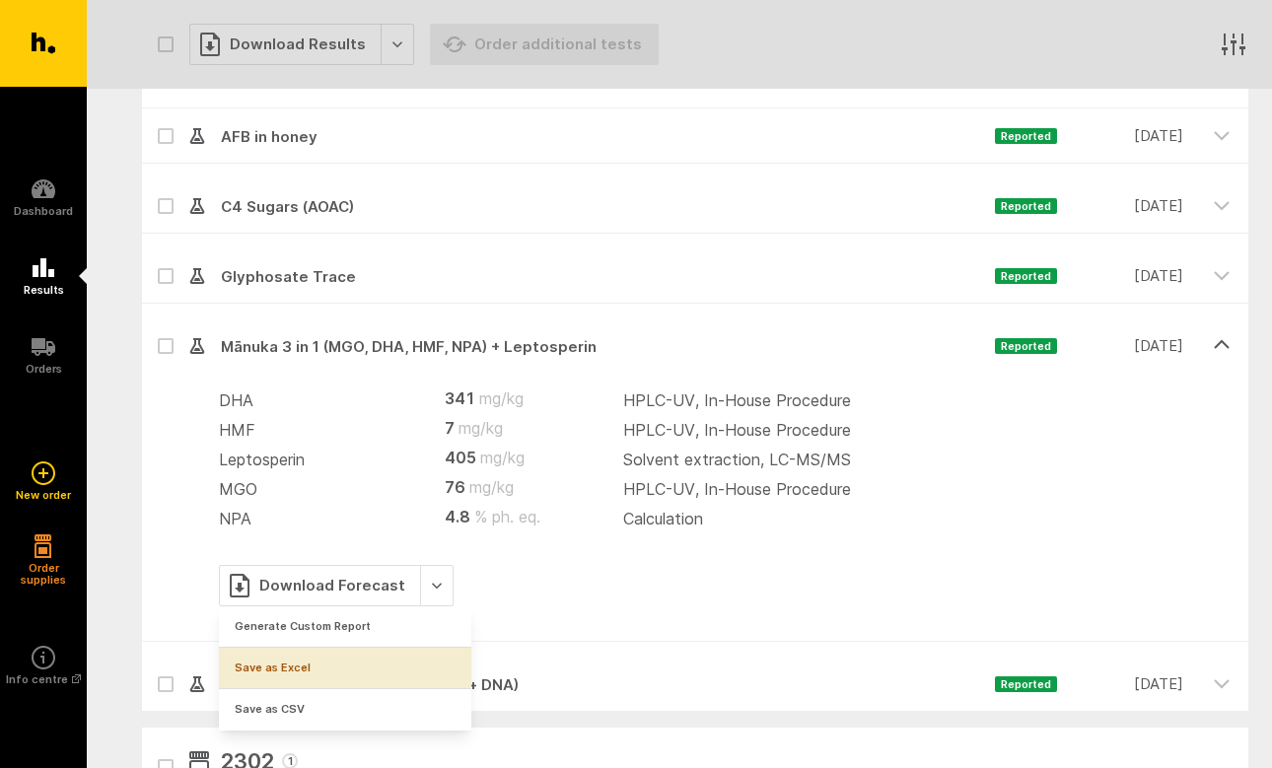 The height and width of the screenshot is (768, 1272). What do you see at coordinates (507, 517) in the screenshot?
I see `abbr: % ph. eq.` at bounding box center [507, 517].